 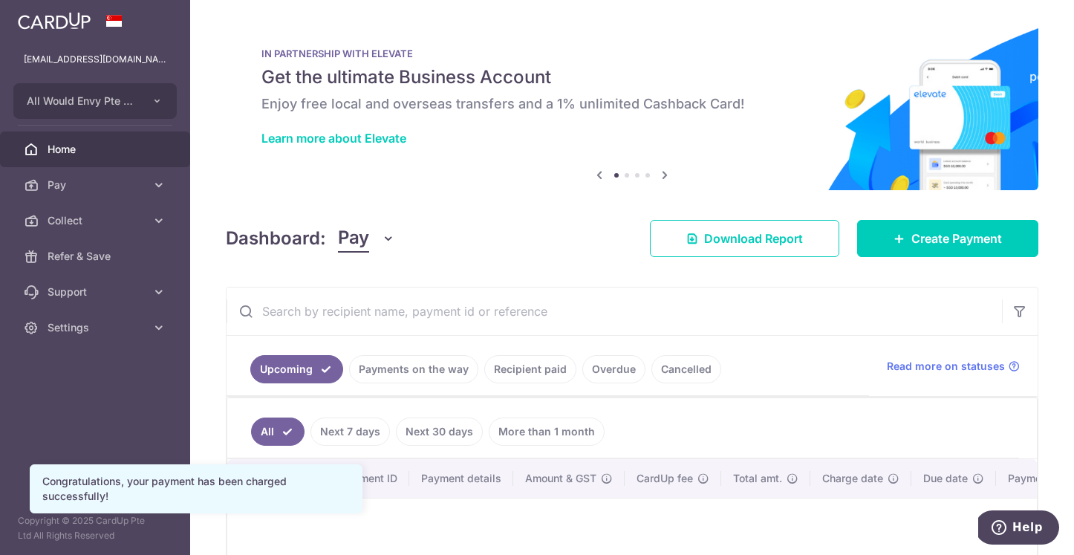 What do you see at coordinates (97, 256) in the screenshot?
I see `span: Refer & Save` at bounding box center [97, 256].